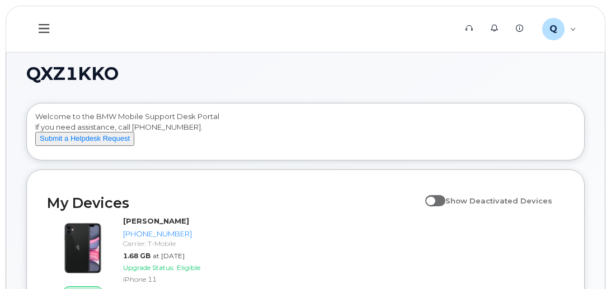 The width and height of the screenshot is (611, 289). I want to click on button: Submit a Helpdesk Request, so click(84, 139).